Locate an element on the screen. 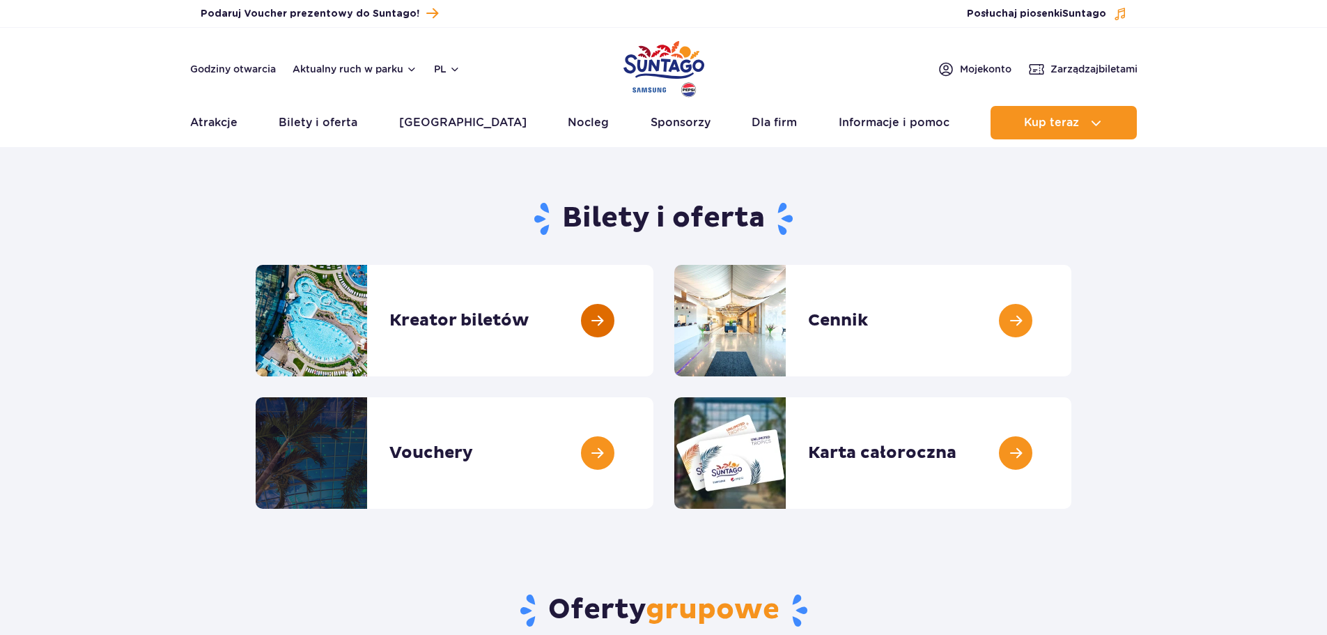  span: Suntago is located at coordinates (1084, 14).